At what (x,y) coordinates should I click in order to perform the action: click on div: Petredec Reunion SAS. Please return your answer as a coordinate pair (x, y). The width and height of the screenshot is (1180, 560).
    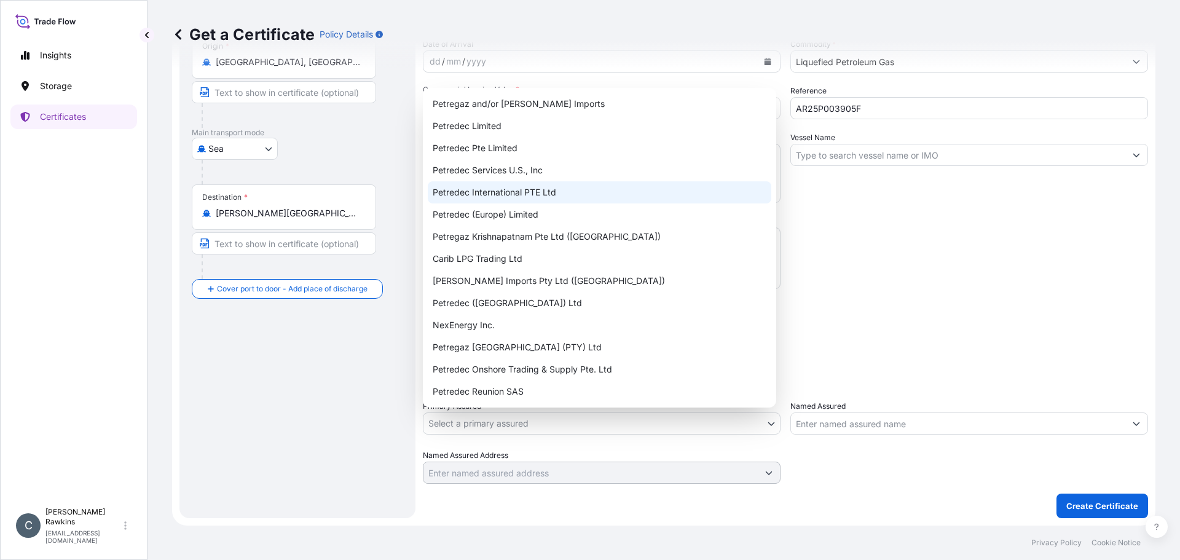
    Looking at the image, I should click on (599, 391).